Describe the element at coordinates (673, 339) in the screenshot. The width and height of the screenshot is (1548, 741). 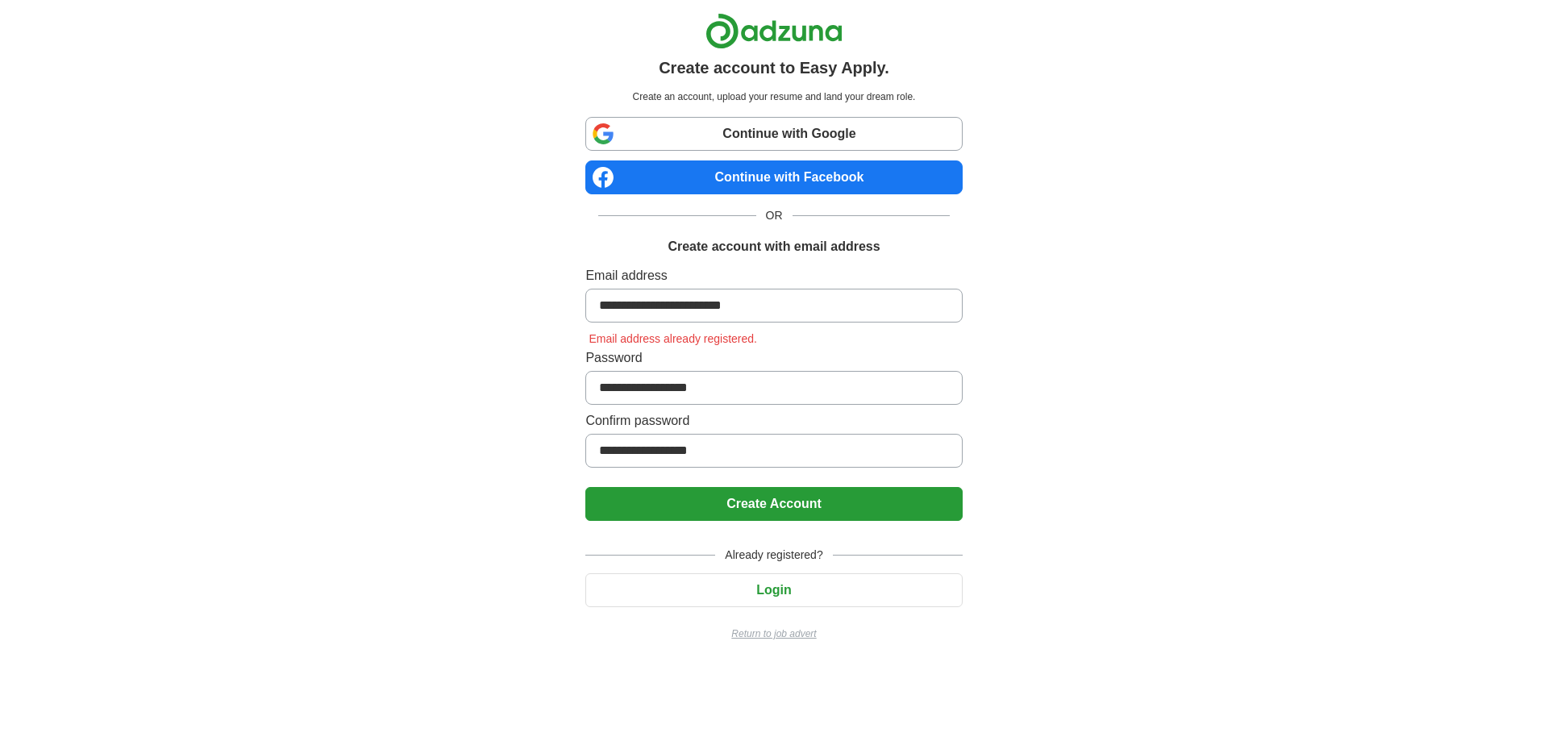
I see `span: Email address already registered.` at that location.